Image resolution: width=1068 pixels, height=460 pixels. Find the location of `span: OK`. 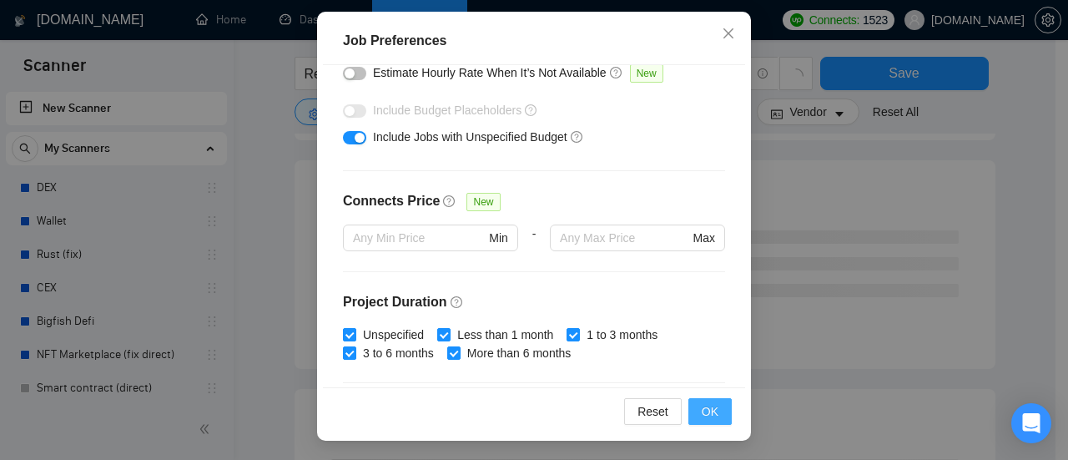

span: OK is located at coordinates (710, 411).